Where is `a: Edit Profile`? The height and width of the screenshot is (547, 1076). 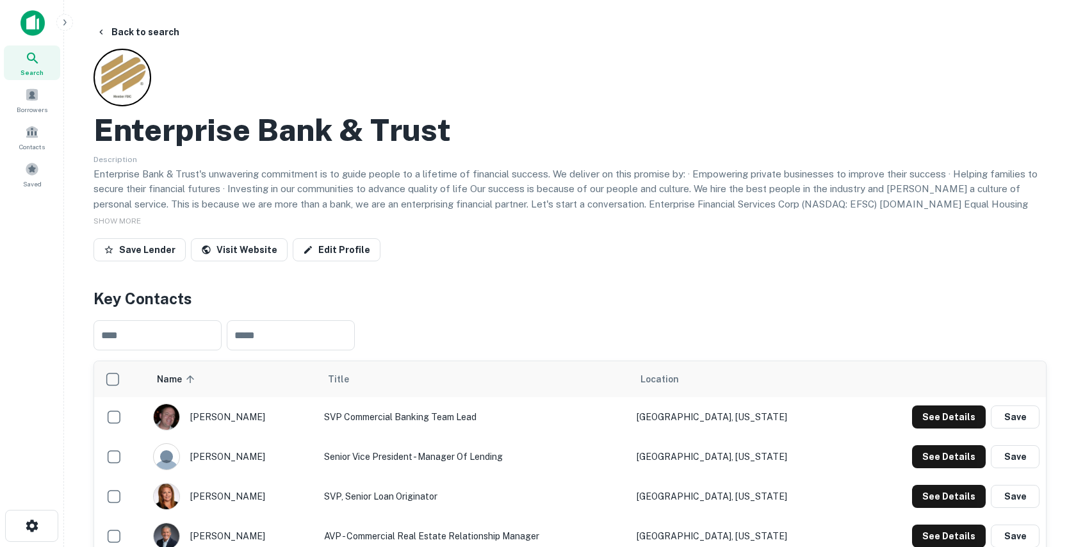
a: Edit Profile is located at coordinates (336, 250).